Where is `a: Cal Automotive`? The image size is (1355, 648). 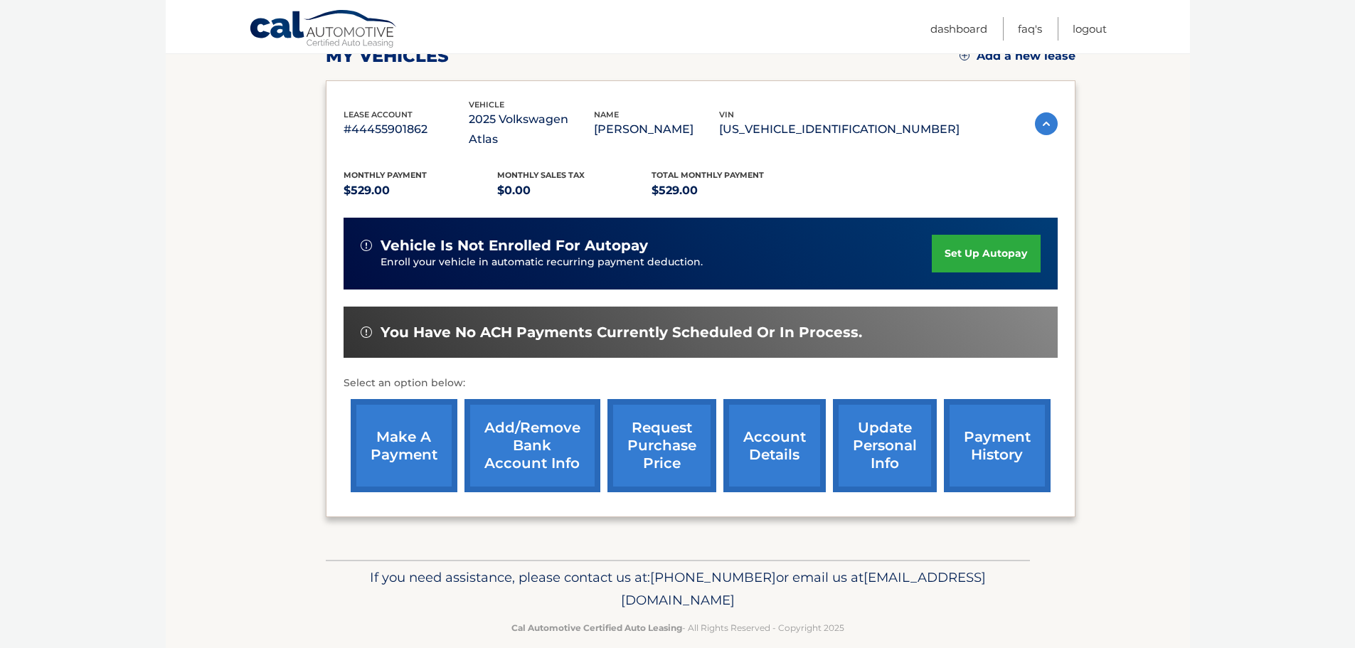 a: Cal Automotive is located at coordinates (324, 30).